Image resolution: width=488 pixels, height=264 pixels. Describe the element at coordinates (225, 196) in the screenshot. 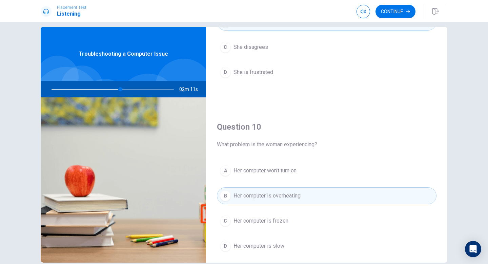

I see `div: B` at that location.